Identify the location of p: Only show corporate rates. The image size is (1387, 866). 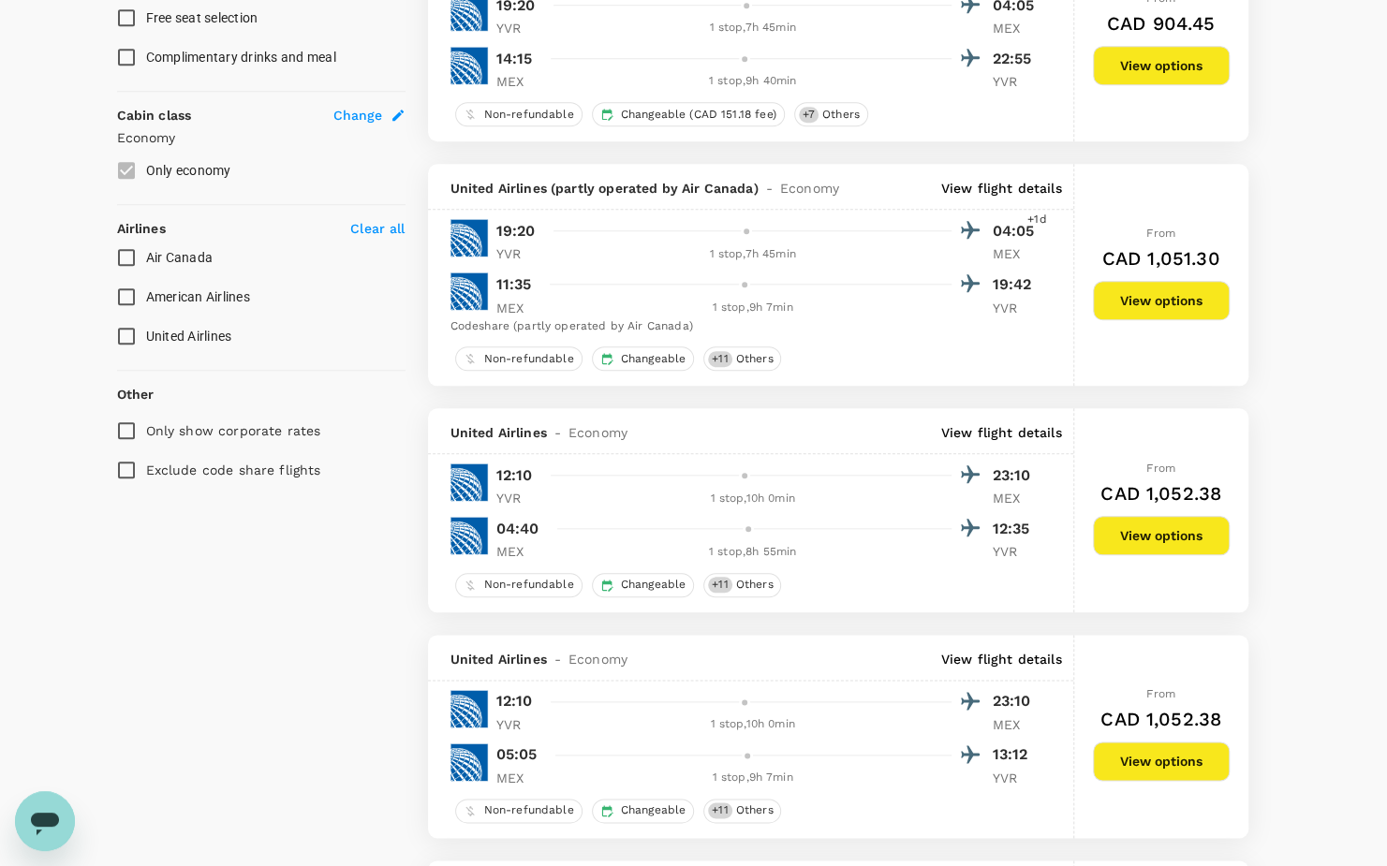
(233, 431).